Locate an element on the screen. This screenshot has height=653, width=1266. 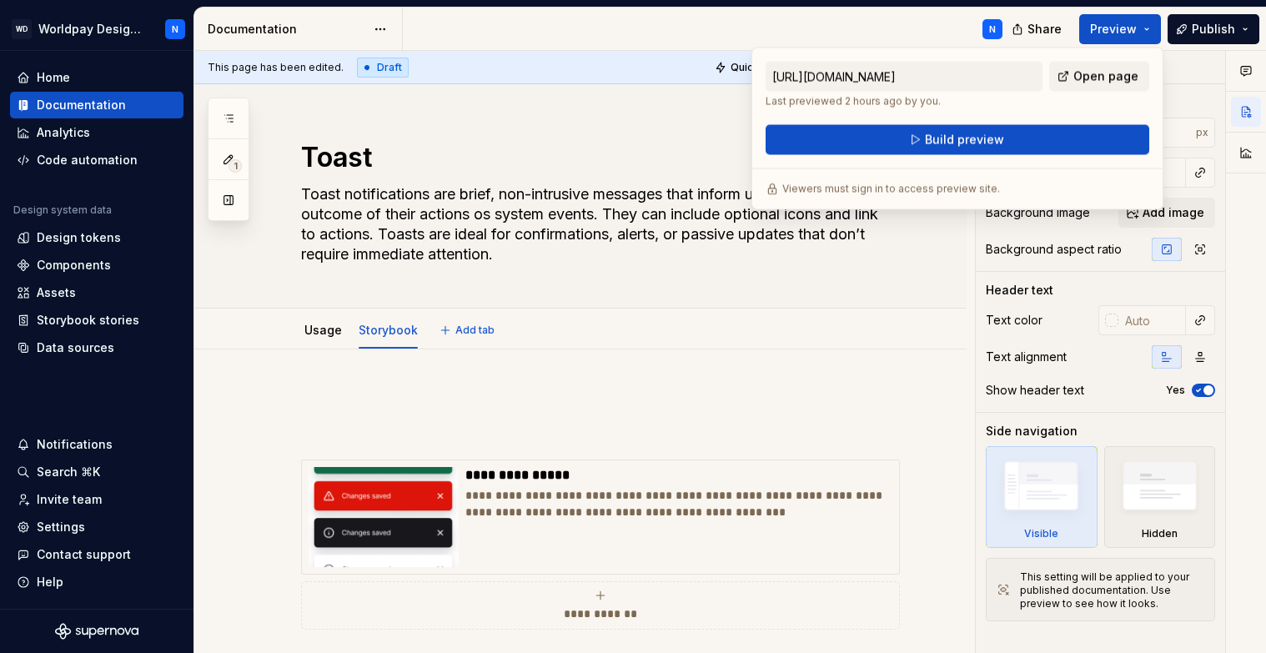
div: Analytics is located at coordinates (63, 133).